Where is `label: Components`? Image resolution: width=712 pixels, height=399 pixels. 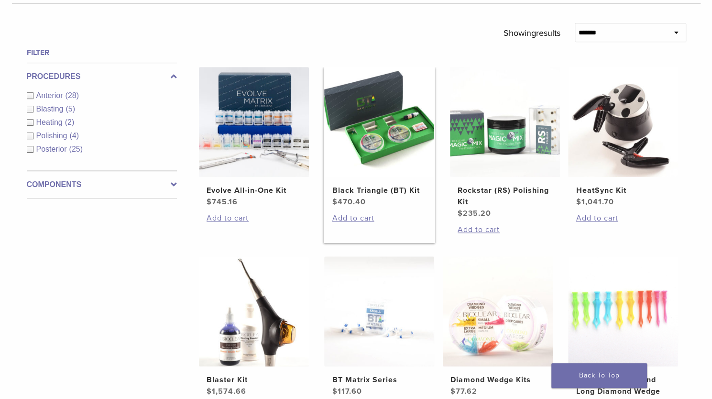
label: Components is located at coordinates (102, 185).